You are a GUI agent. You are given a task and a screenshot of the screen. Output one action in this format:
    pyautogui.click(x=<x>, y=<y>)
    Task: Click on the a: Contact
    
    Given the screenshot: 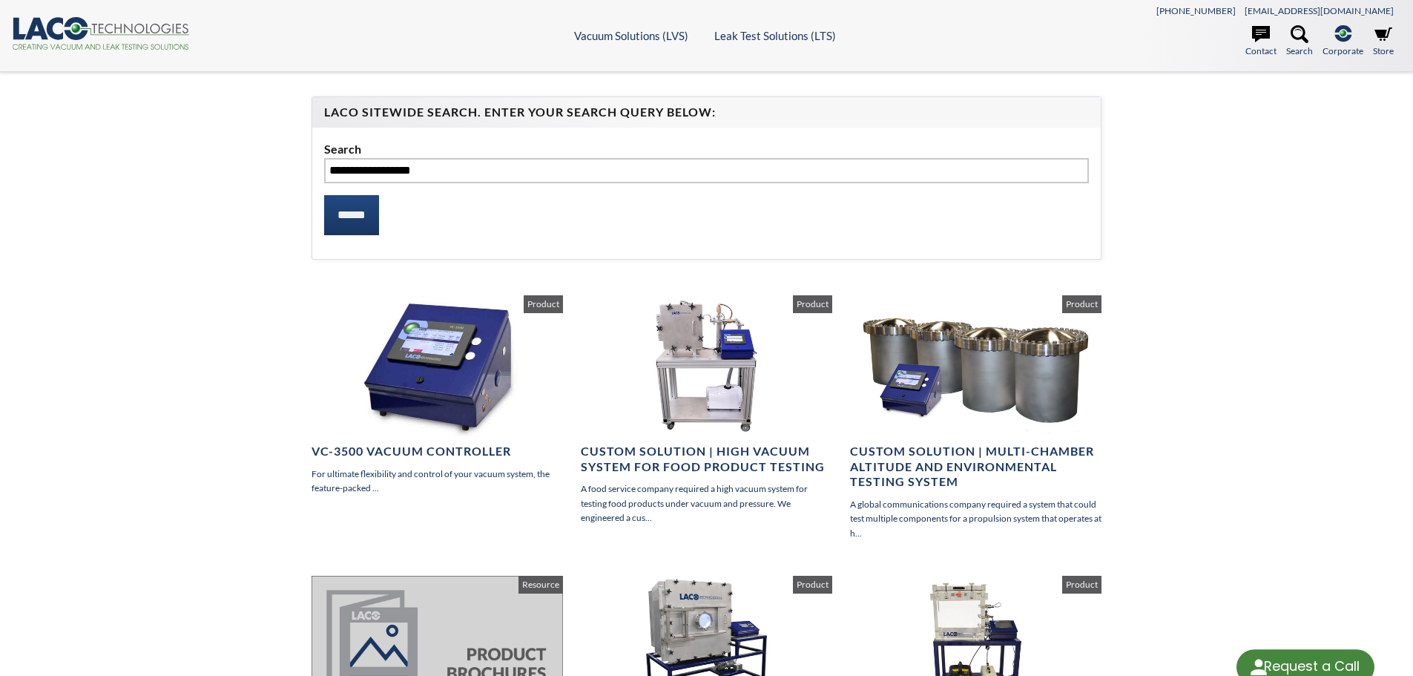 What is the action you would take?
    pyautogui.click(x=1261, y=42)
    